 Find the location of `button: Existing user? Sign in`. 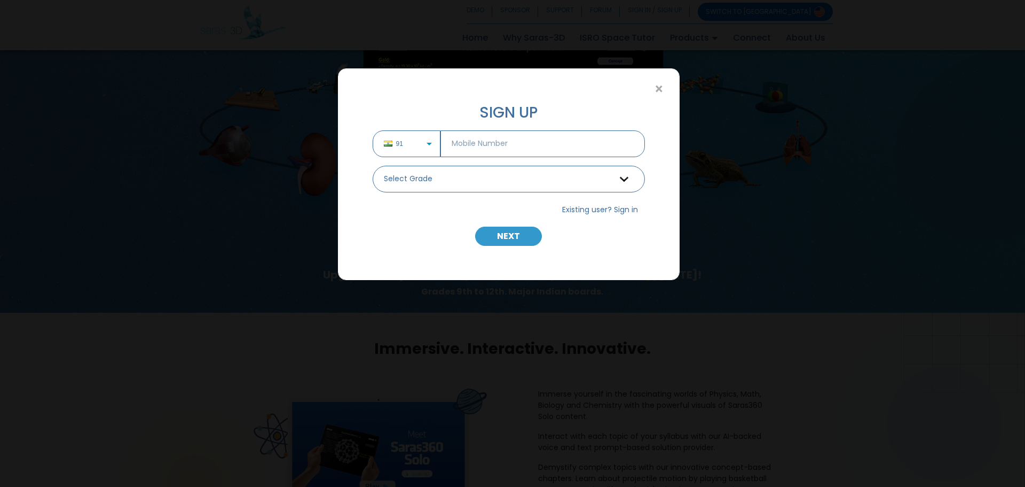

button: Existing user? Sign in is located at coordinates (600, 209).